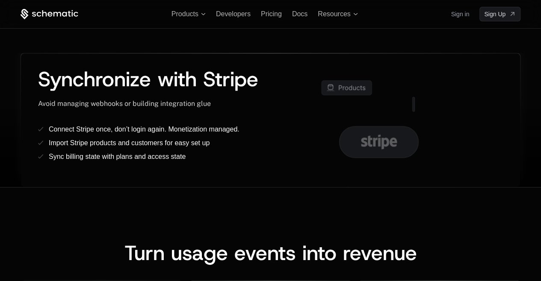 The width and height of the screenshot is (541, 281). What do you see at coordinates (334, 14) in the screenshot?
I see `span: Resources` at bounding box center [334, 14].